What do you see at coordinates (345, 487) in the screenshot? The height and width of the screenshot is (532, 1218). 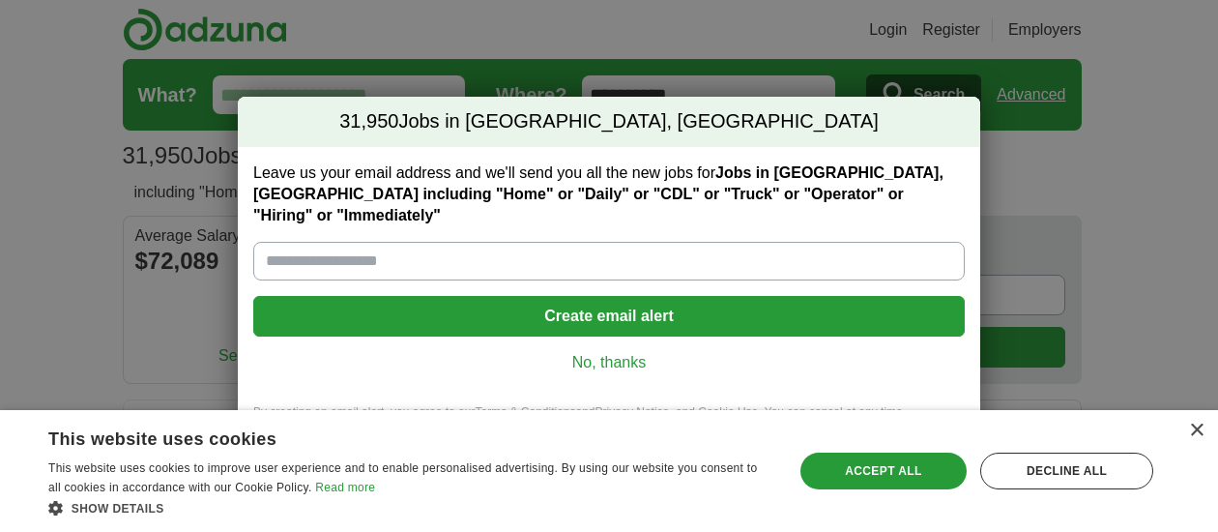 I see `a: Read more, opens a new window` at bounding box center [345, 487].